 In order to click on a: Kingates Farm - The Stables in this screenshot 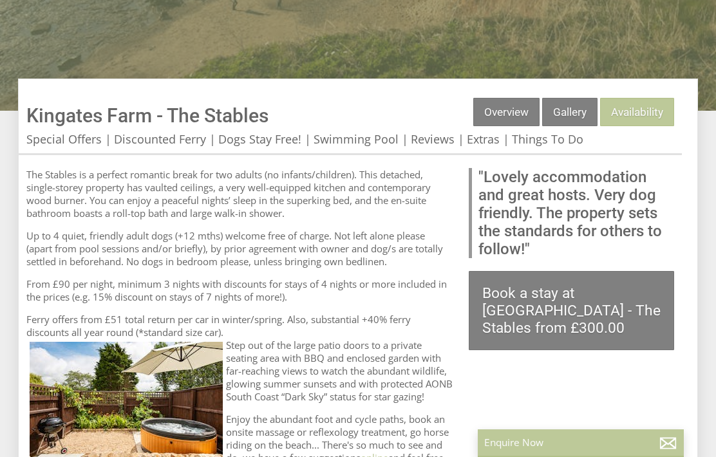, I will do `click(148, 115)`.